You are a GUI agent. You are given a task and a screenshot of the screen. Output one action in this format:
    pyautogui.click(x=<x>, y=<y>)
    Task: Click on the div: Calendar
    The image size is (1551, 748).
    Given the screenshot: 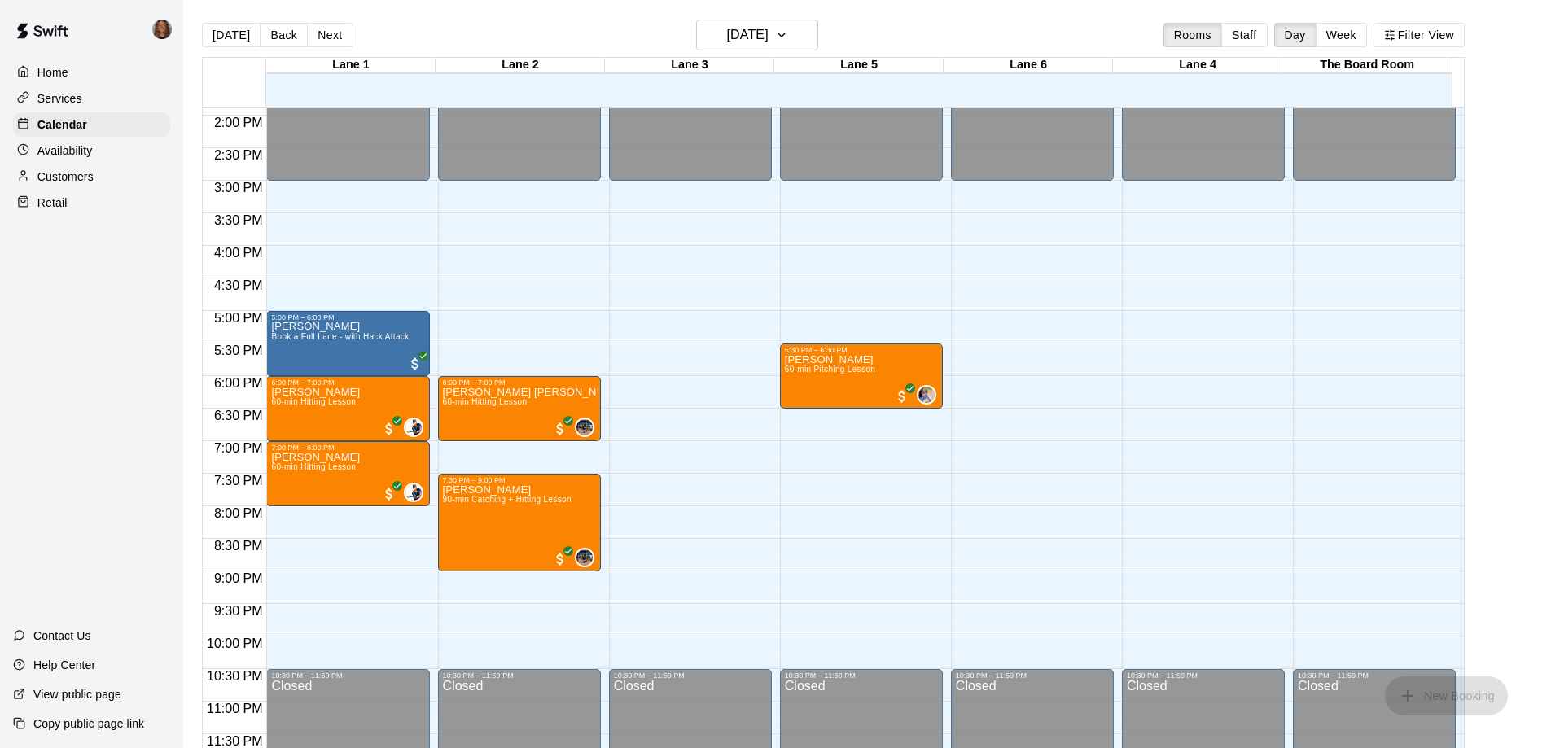 What is the action you would take?
    pyautogui.click(x=91, y=125)
    